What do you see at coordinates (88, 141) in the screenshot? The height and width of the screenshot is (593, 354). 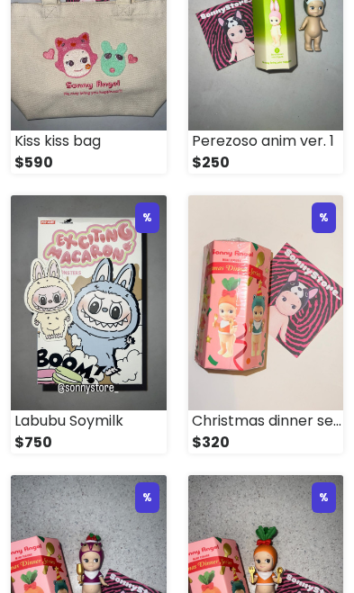 I see `div: Kiss kiss bag` at bounding box center [88, 141].